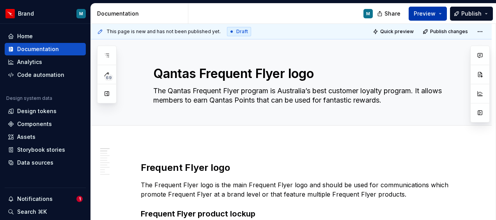 The width and height of the screenshot is (496, 220). What do you see at coordinates (25, 36) in the screenshot?
I see `div: Home` at bounding box center [25, 36].